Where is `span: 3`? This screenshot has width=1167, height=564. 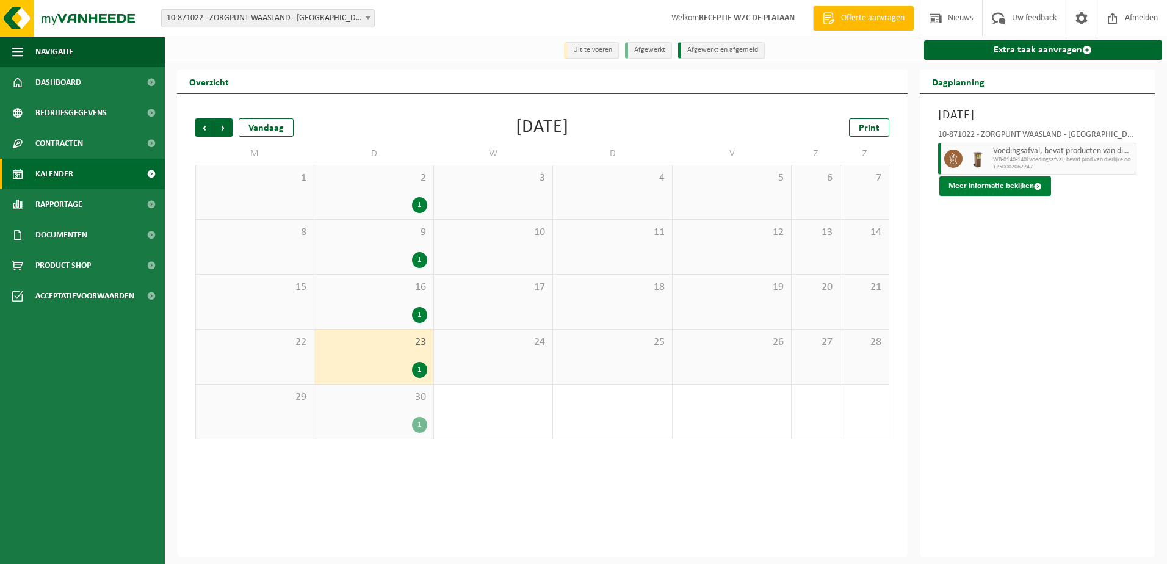 span: 3 is located at coordinates (493, 178).